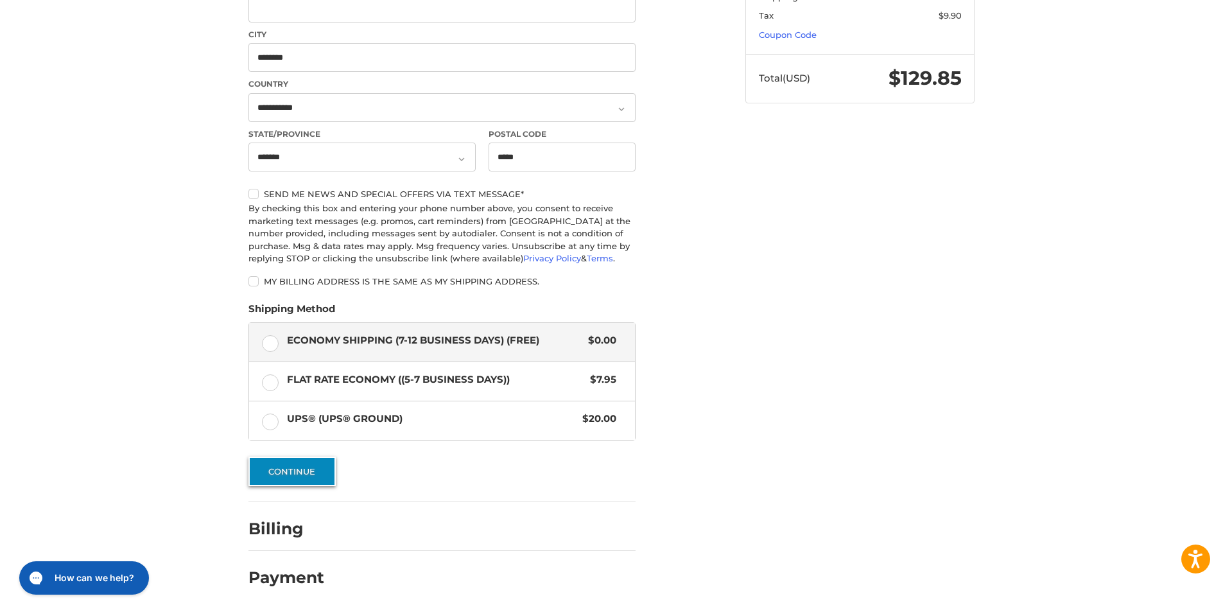  Describe the element at coordinates (599, 258) in the screenshot. I see `a: Terms` at that location.